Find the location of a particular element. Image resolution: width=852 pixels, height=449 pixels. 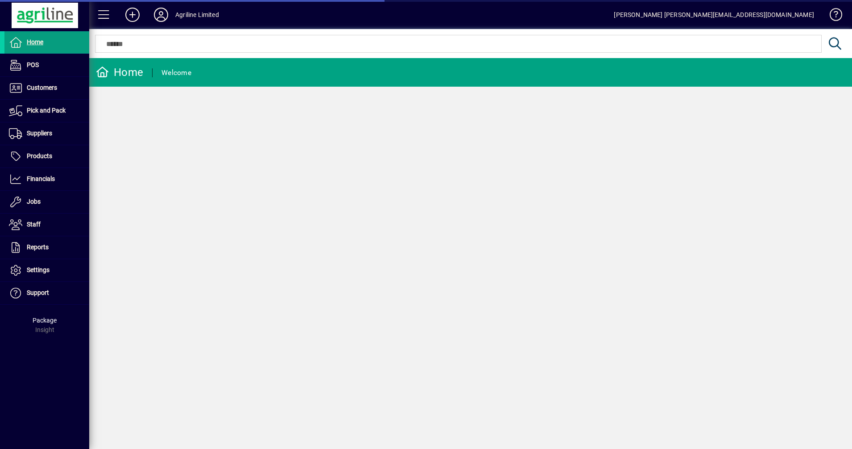

span: Jobs is located at coordinates (33, 201).